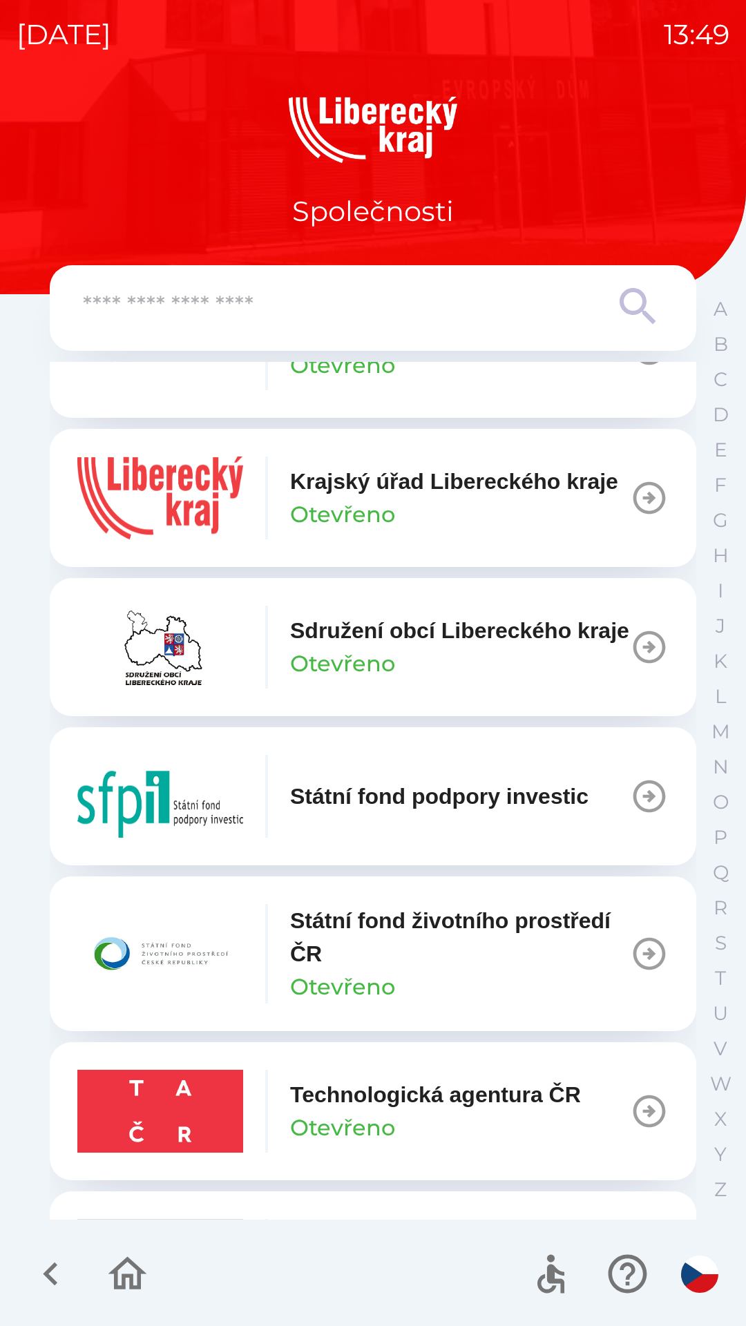  Describe the element at coordinates (720, 837) in the screenshot. I see `p: P` at that location.